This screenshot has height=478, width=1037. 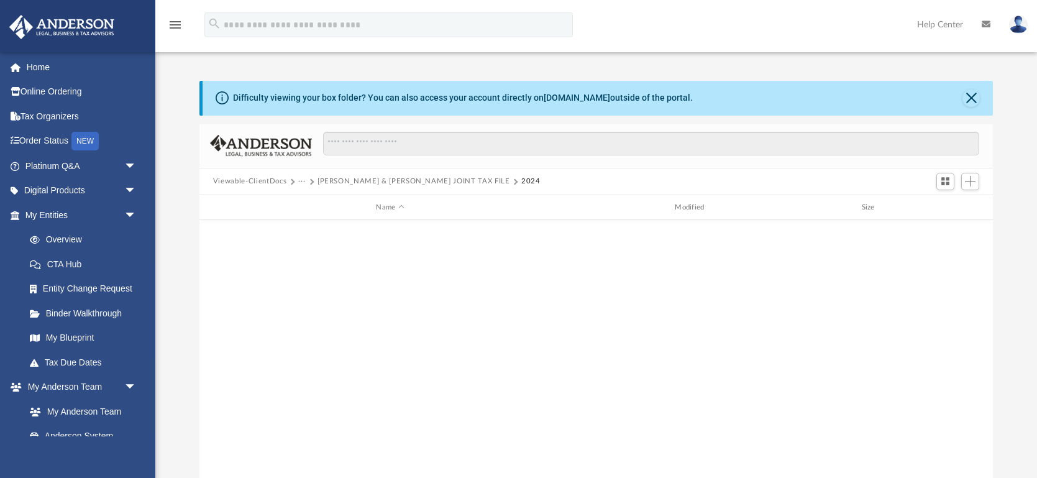 What do you see at coordinates (86, 362) in the screenshot?
I see `a: Tax Due Dates` at bounding box center [86, 362].